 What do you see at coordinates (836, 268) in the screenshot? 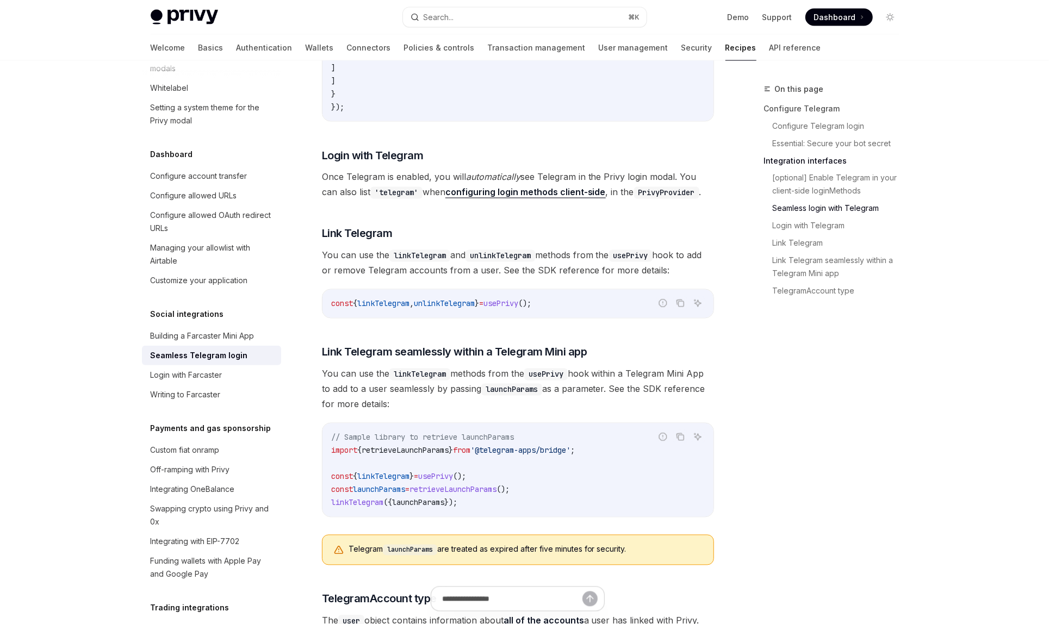
I see `a: Link Telegram seamlessly within a Telegram Mini app` at bounding box center [836, 268].